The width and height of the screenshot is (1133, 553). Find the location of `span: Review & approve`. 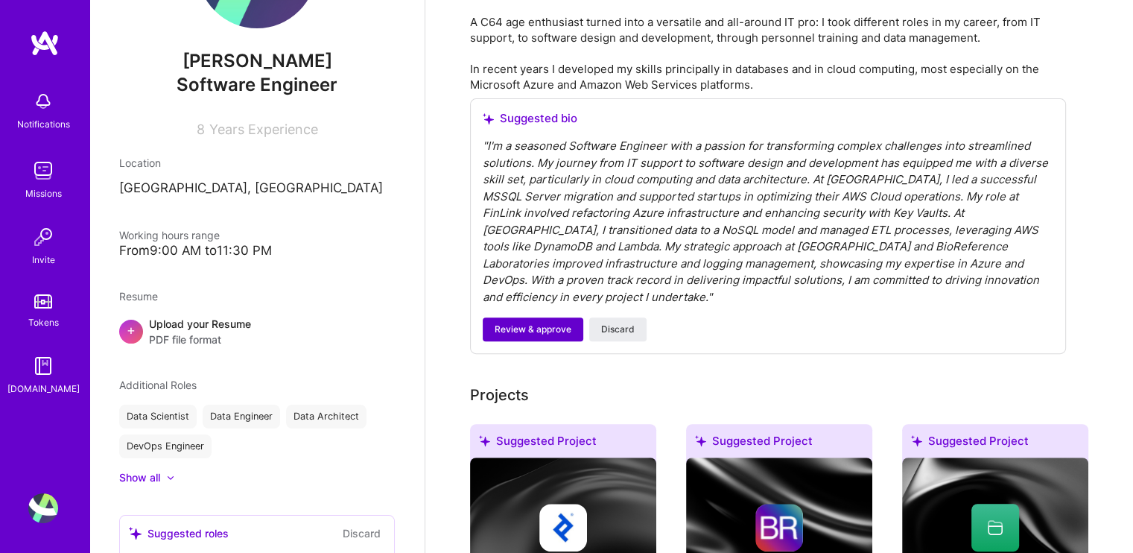

span: Review & approve is located at coordinates (533, 329).